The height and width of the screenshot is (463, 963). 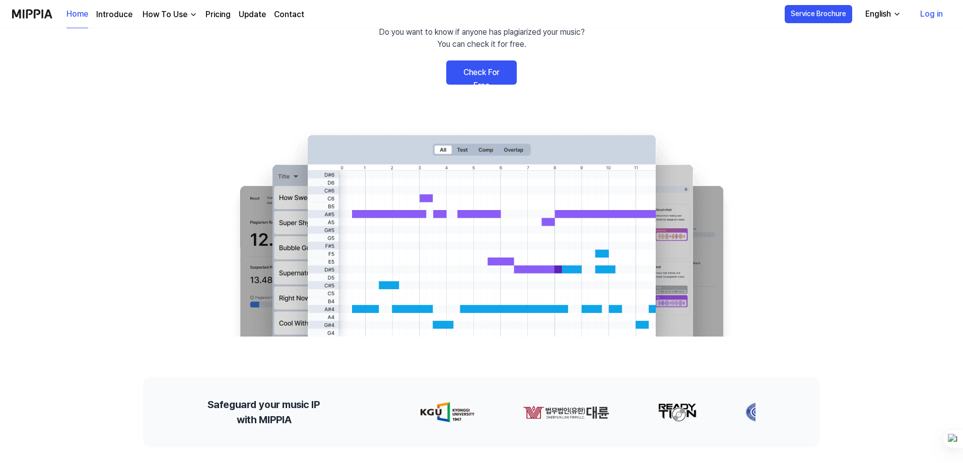 I want to click on a: Update, so click(x=252, y=15).